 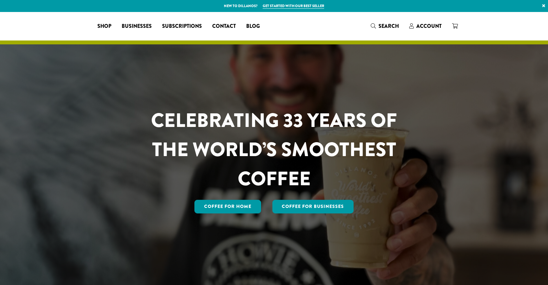 What do you see at coordinates (104, 26) in the screenshot?
I see `a: Shop` at bounding box center [104, 26].